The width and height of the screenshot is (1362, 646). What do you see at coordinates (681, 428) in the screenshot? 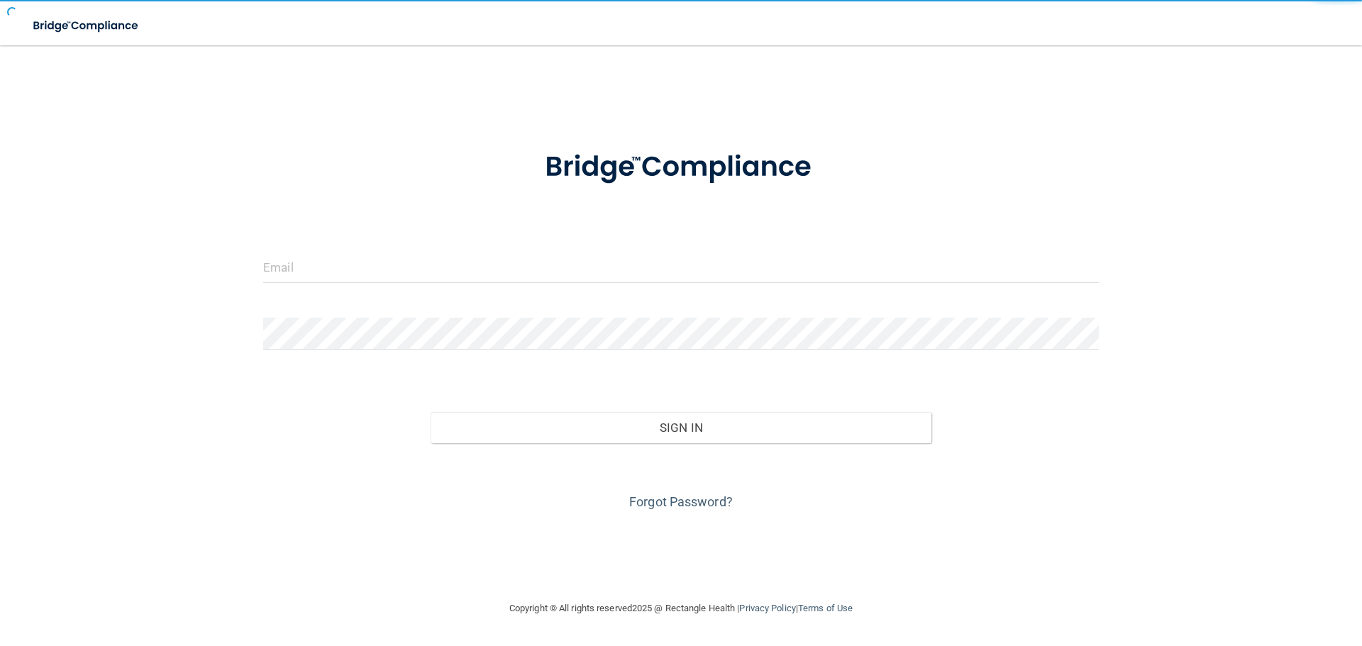
I see `button: Sign In` at bounding box center [681, 428].